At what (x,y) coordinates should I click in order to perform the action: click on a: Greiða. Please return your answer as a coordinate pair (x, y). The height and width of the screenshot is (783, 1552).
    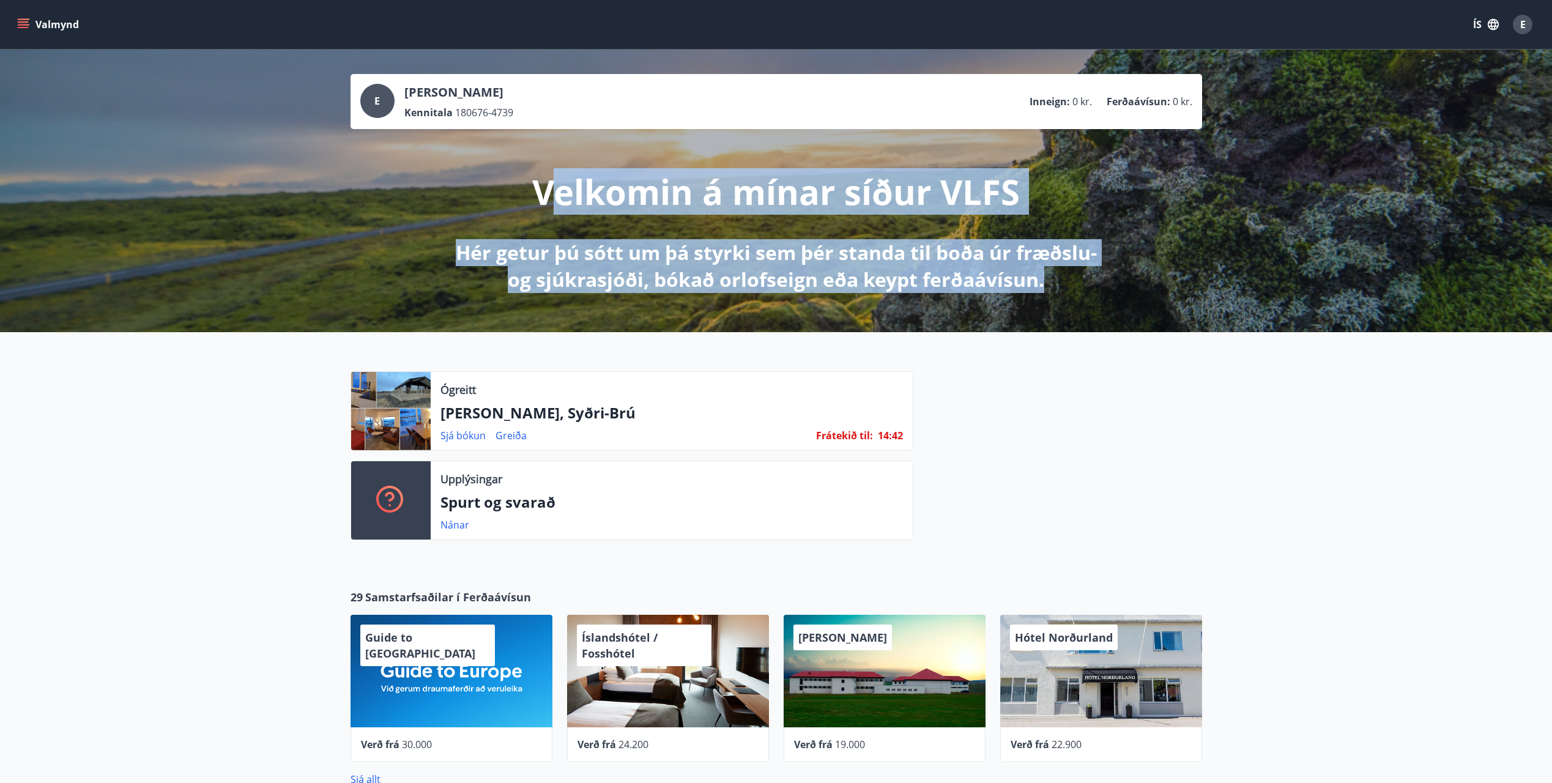
    Looking at the image, I should click on (511, 436).